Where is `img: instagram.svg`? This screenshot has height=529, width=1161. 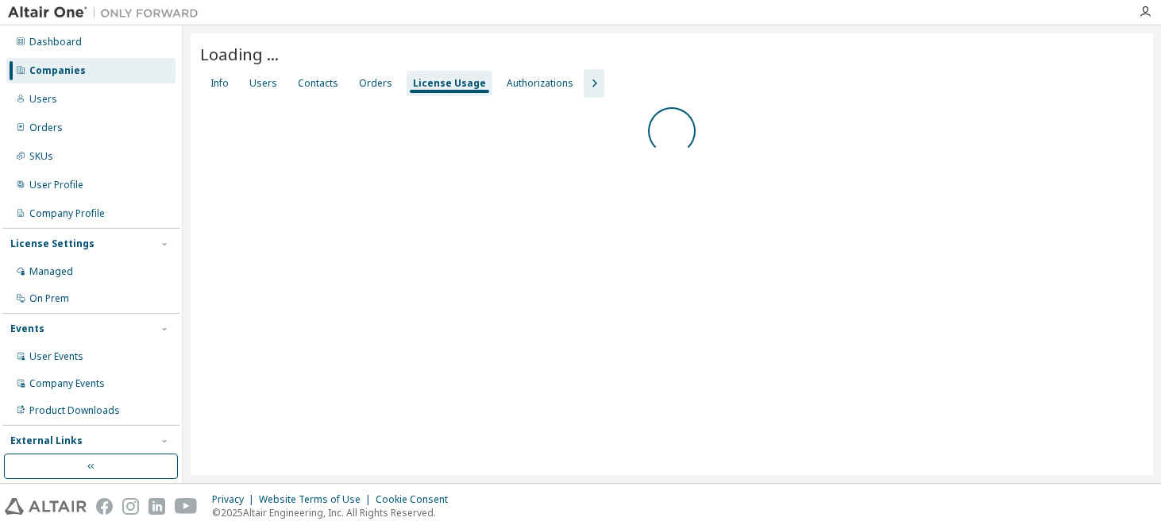
img: instagram.svg is located at coordinates (130, 506).